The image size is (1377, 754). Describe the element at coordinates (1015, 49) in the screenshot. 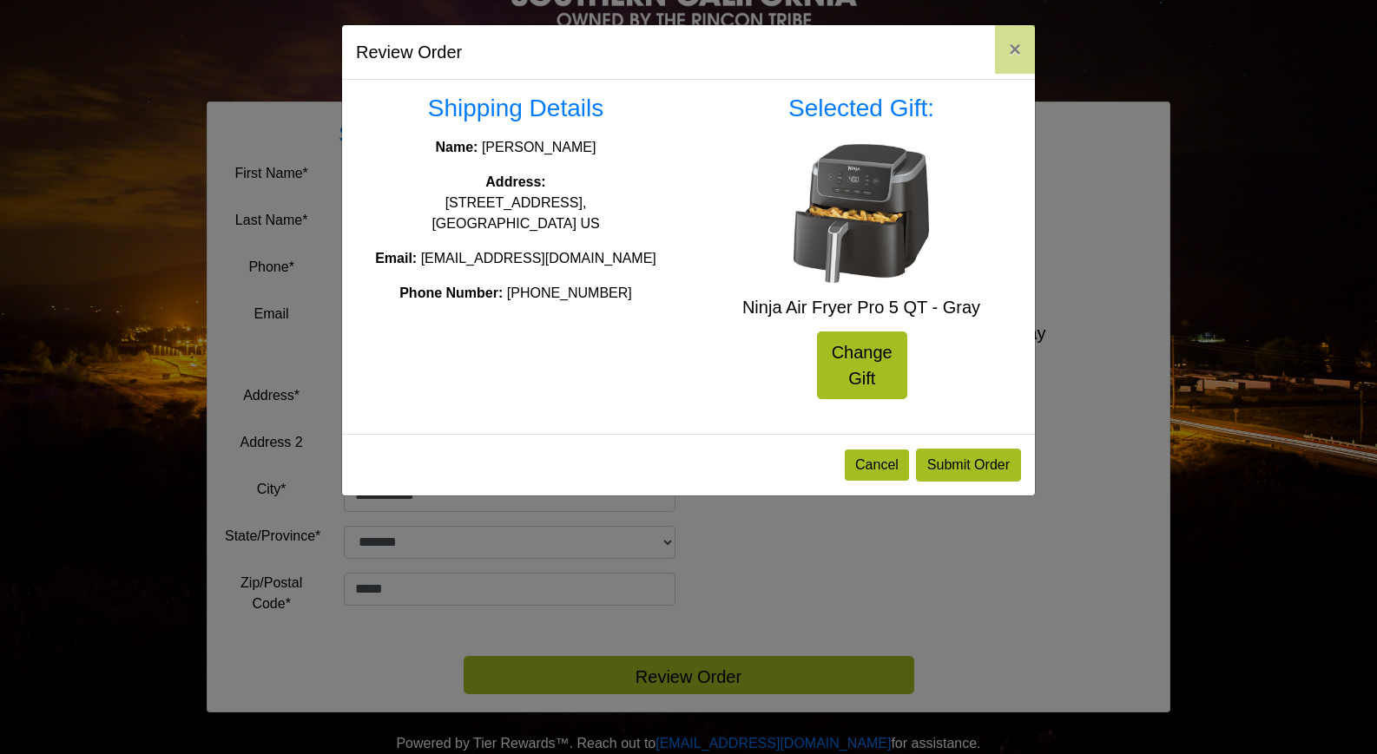

I see `button: Close` at that location.